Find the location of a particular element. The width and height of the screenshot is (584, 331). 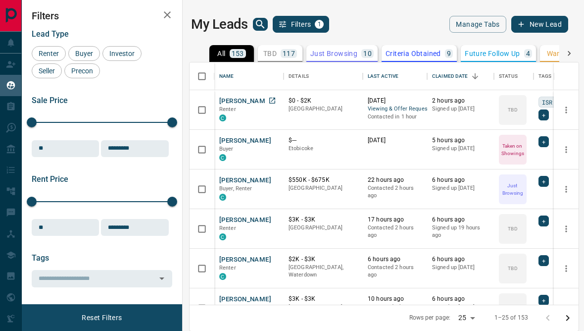

span: Investor is located at coordinates (122, 53).